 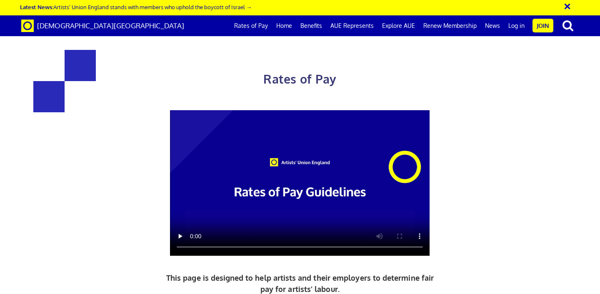 I want to click on button: search, so click(x=567, y=25).